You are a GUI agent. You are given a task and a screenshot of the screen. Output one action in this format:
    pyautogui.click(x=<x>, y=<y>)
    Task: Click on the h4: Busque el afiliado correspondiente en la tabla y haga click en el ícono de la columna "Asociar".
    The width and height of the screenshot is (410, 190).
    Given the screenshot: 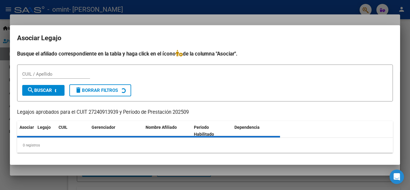 What is the action you would take?
    pyautogui.click(x=205, y=54)
    